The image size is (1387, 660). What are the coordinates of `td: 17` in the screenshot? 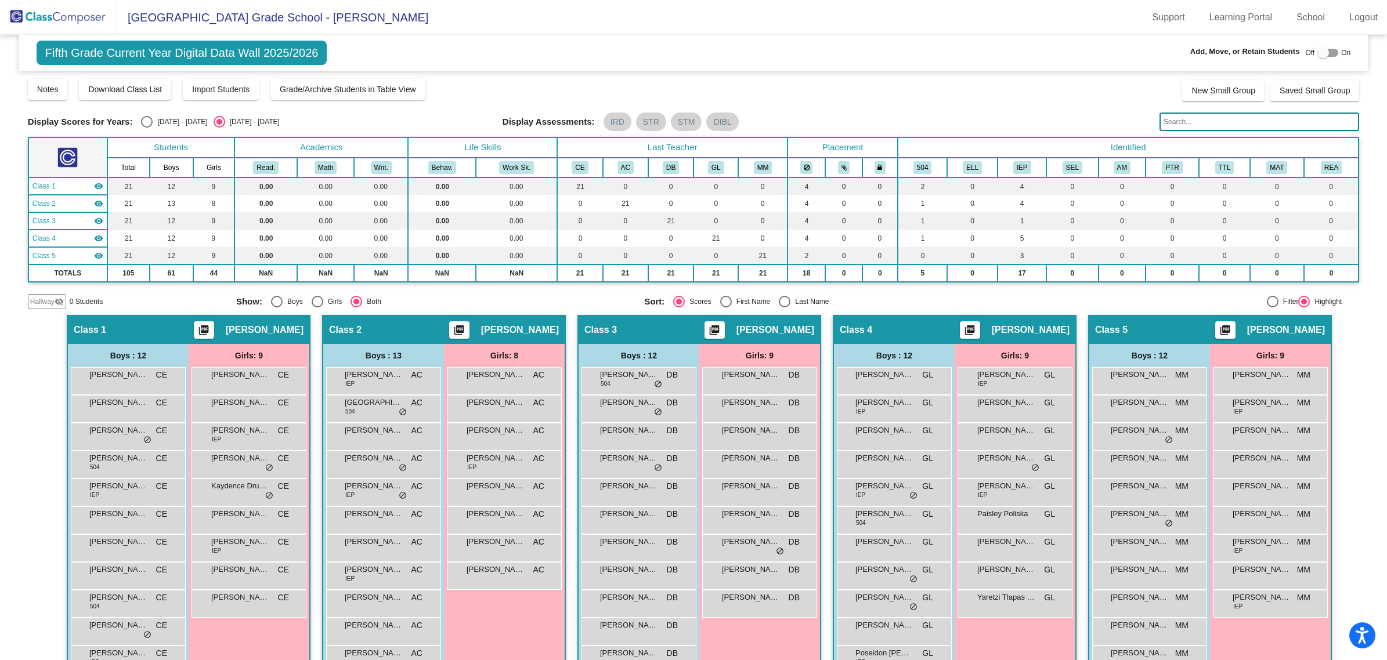 It's located at (1021, 273).